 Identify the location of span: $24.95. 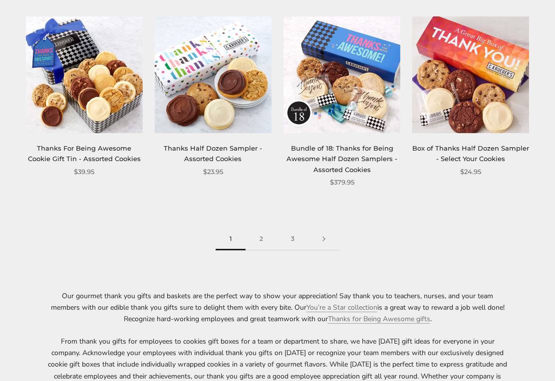
(470, 172).